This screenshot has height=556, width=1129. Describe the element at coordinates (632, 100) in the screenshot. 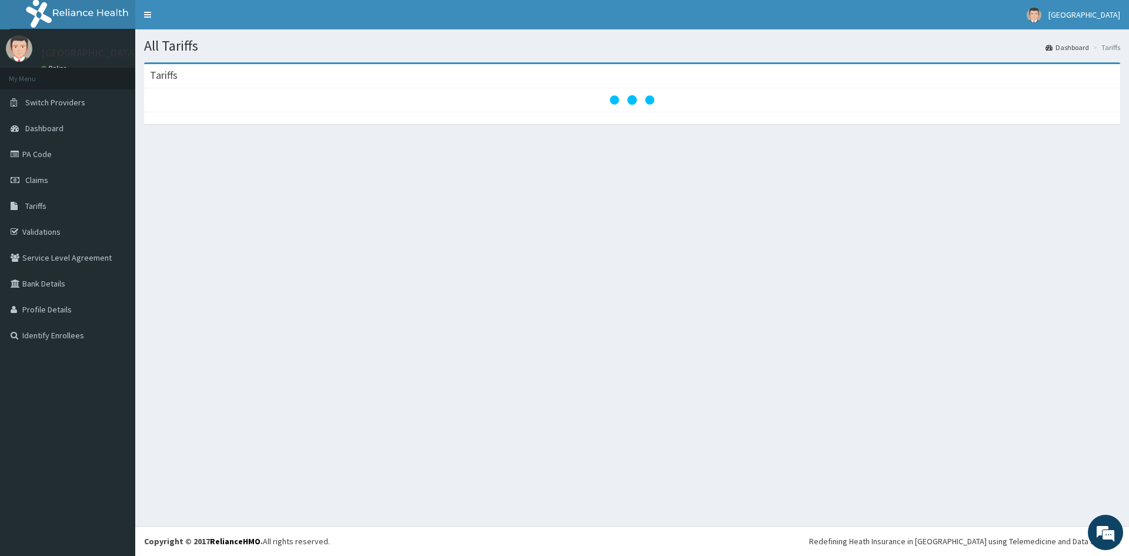

I see `svg: audio-loading` at that location.